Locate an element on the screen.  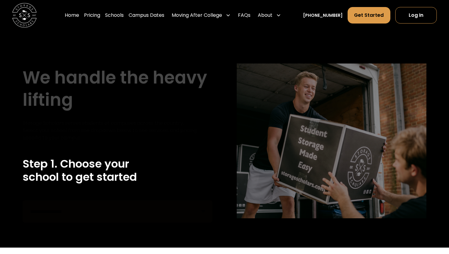
a: Schools is located at coordinates (114, 15).